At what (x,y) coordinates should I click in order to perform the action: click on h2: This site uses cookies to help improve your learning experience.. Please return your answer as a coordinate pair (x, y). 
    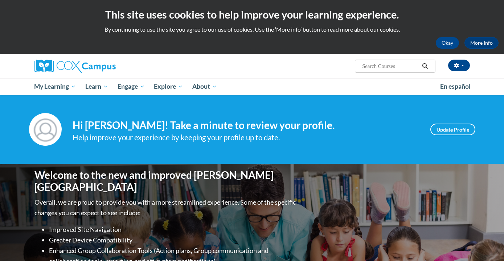
    Looking at the image, I should click on (252, 15).